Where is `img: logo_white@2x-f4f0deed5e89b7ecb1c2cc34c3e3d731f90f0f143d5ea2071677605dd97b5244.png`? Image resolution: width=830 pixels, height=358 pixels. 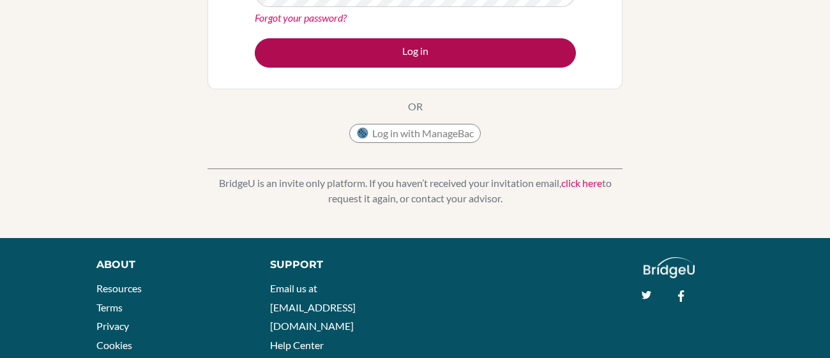 img: logo_white@2x-f4f0deed5e89b7ecb1c2cc34c3e3d731f90f0f143d5ea2071677605dd97b5244.png is located at coordinates (669, 268).